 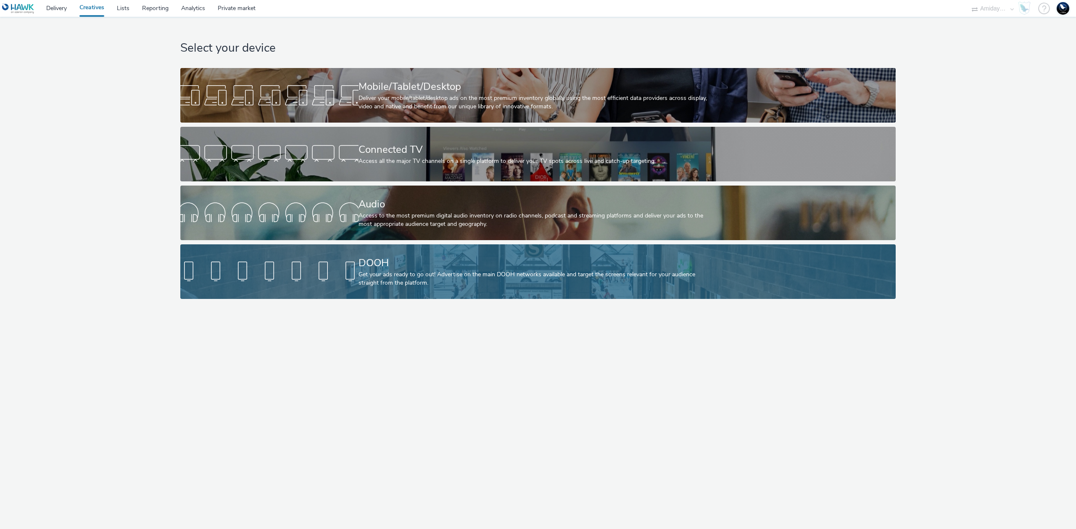 I want to click on div: Access all the major TV channels on a single platform to deliver your TV spots across live and ca..., so click(x=536, y=161).